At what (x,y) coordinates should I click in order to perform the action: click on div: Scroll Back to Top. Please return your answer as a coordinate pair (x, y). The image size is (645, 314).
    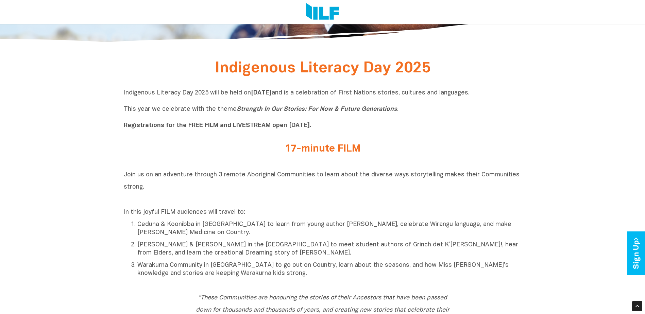
    Looking at the image, I should click on (637, 306).